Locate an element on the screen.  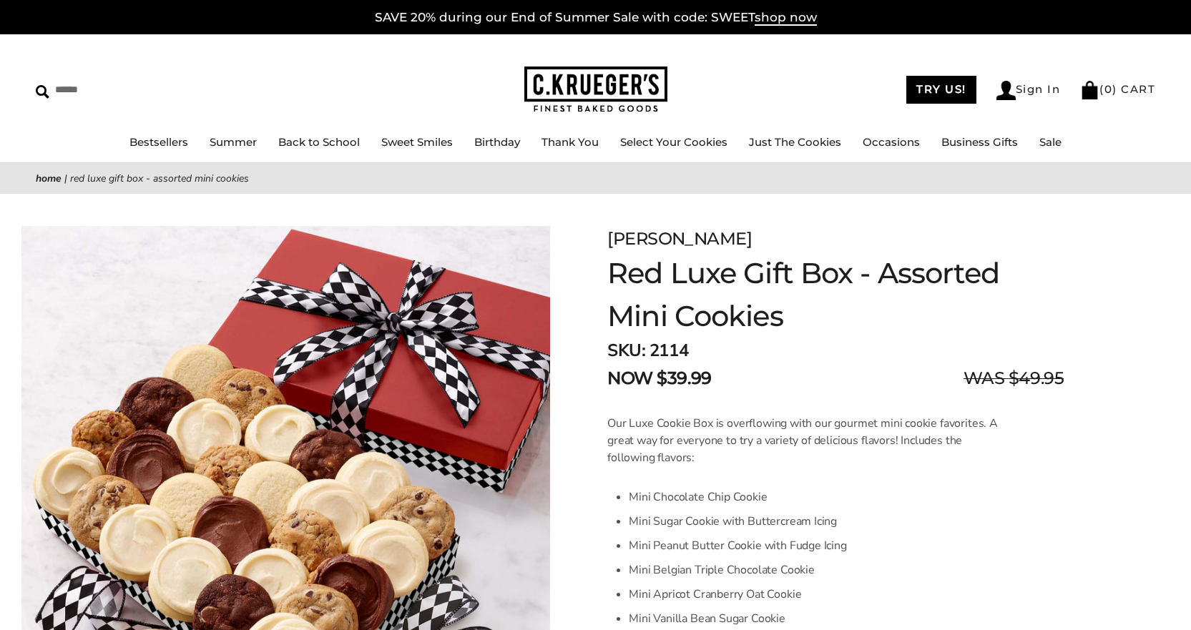
img: Bag is located at coordinates (1090, 90).